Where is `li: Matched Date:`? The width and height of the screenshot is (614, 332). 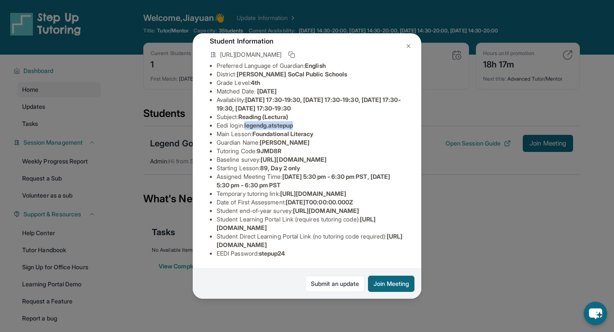
li: Matched Date: is located at coordinates (310, 91).